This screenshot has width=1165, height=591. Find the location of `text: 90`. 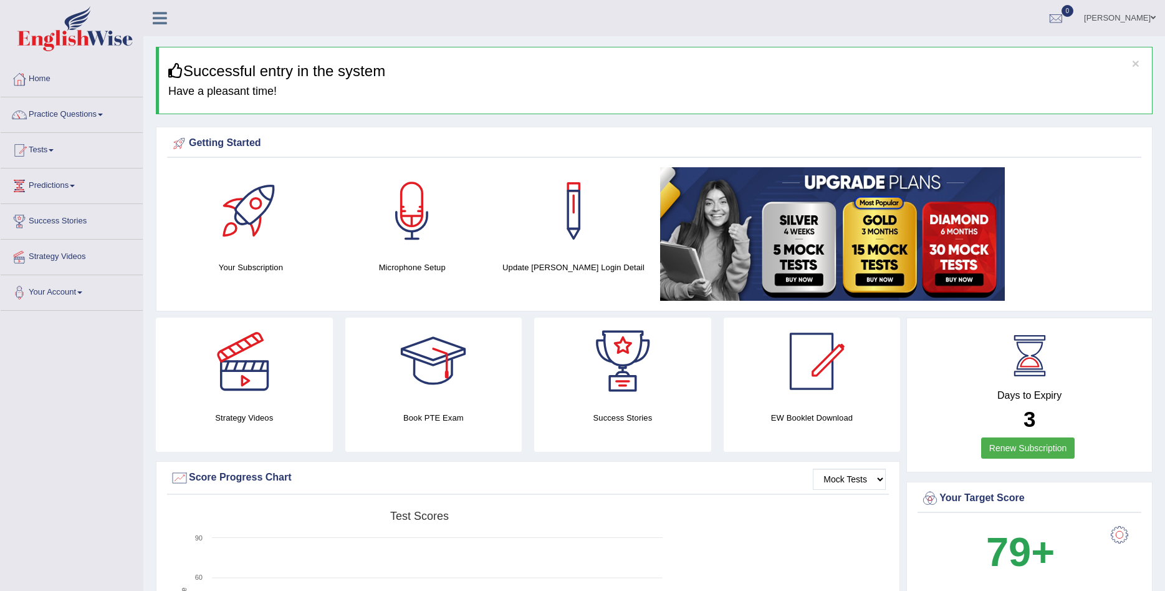

text: 90 is located at coordinates (199, 538).